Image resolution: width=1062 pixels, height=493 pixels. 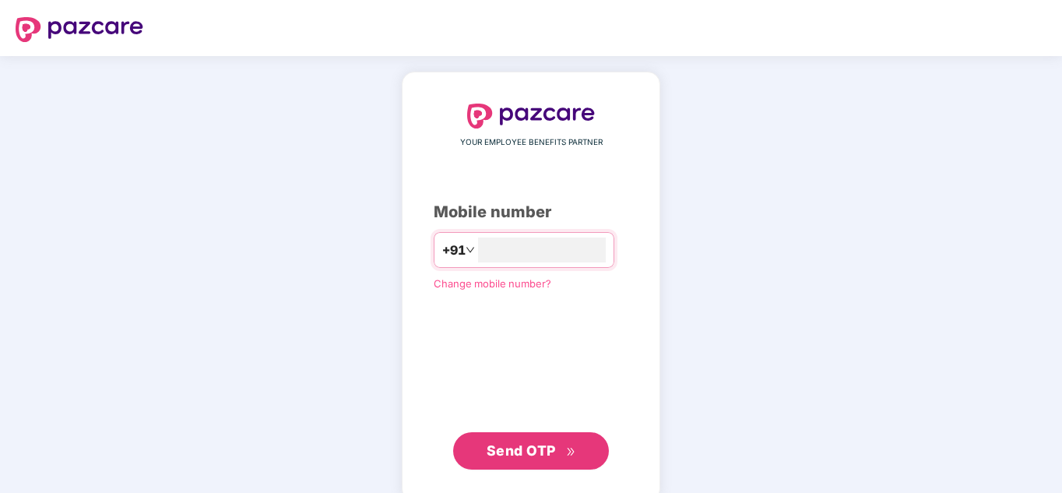 I want to click on button: Send OTPdouble-right, so click(x=531, y=451).